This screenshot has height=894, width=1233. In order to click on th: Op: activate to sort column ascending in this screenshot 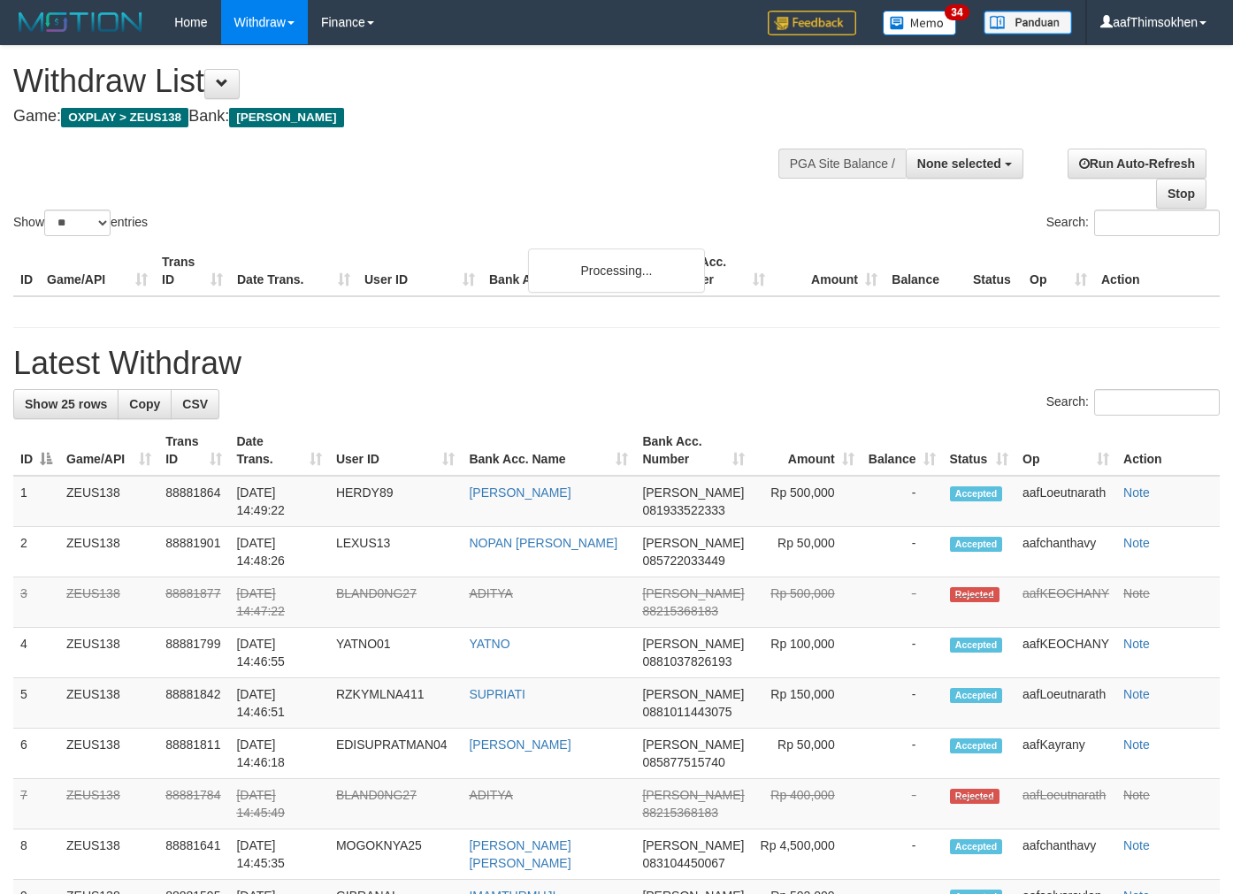, I will do `click(1066, 450)`.